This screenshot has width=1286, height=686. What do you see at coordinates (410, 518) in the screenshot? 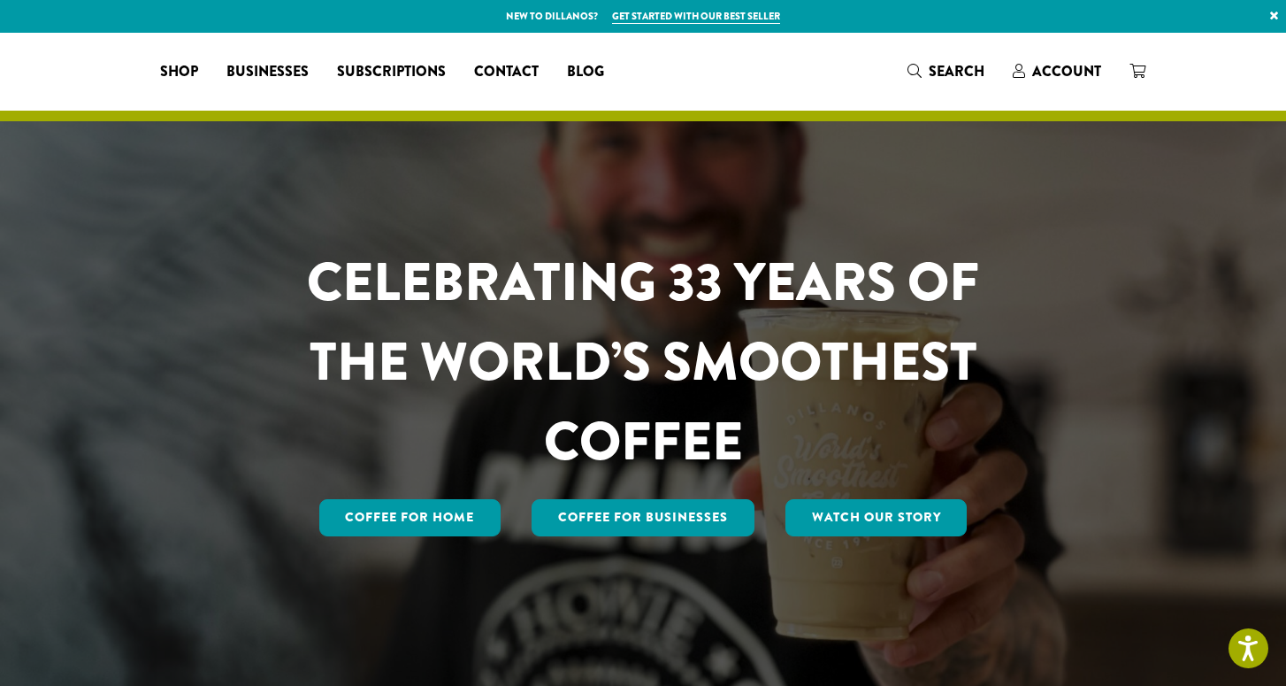
I see `a: Coffee for Home` at bounding box center [410, 518].